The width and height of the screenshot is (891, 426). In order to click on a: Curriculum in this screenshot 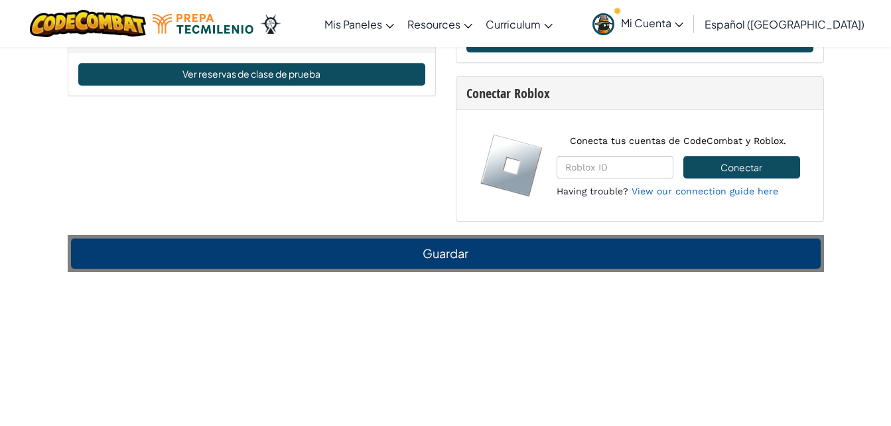, I will do `click(519, 24)`.